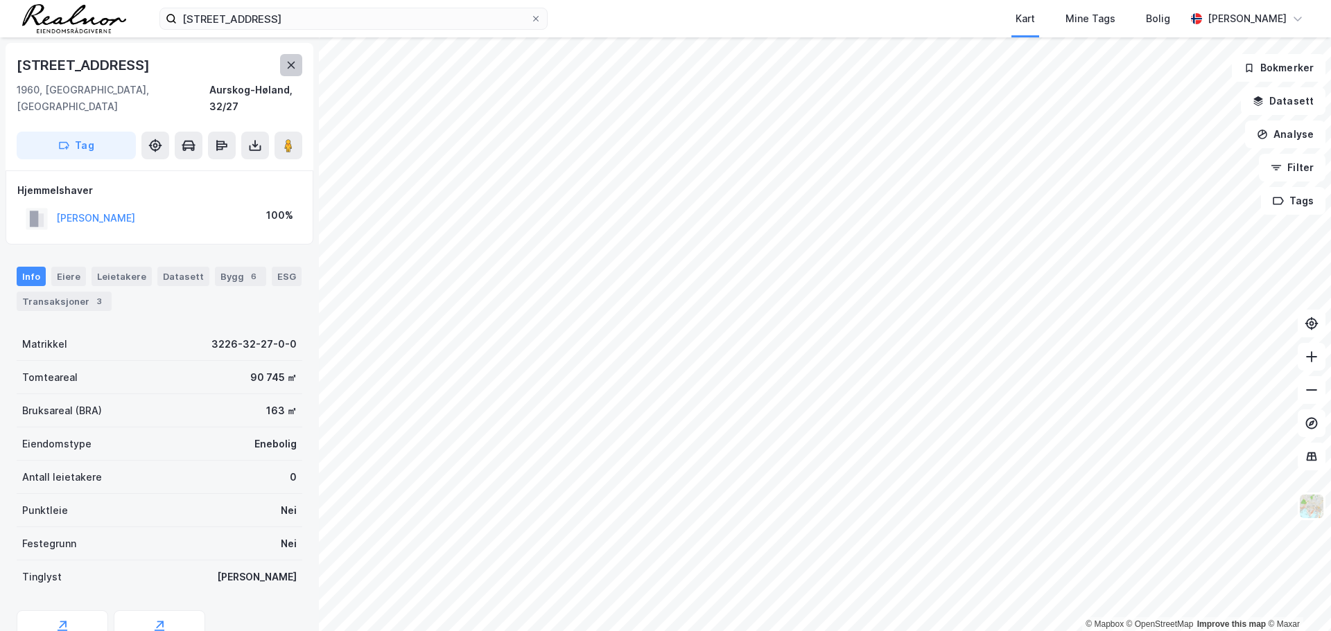 This screenshot has width=1331, height=631. Describe the element at coordinates (1283, 101) in the screenshot. I see `button: Datasett` at that location.